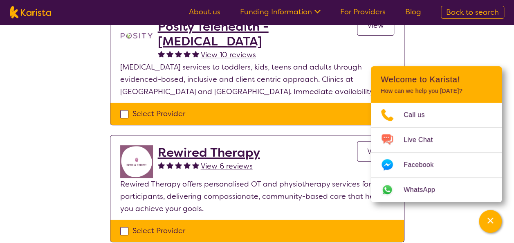 The width and height of the screenshot is (514, 243). What do you see at coordinates (436, 152) in the screenshot?
I see `ul: Choose channel` at bounding box center [436, 152].